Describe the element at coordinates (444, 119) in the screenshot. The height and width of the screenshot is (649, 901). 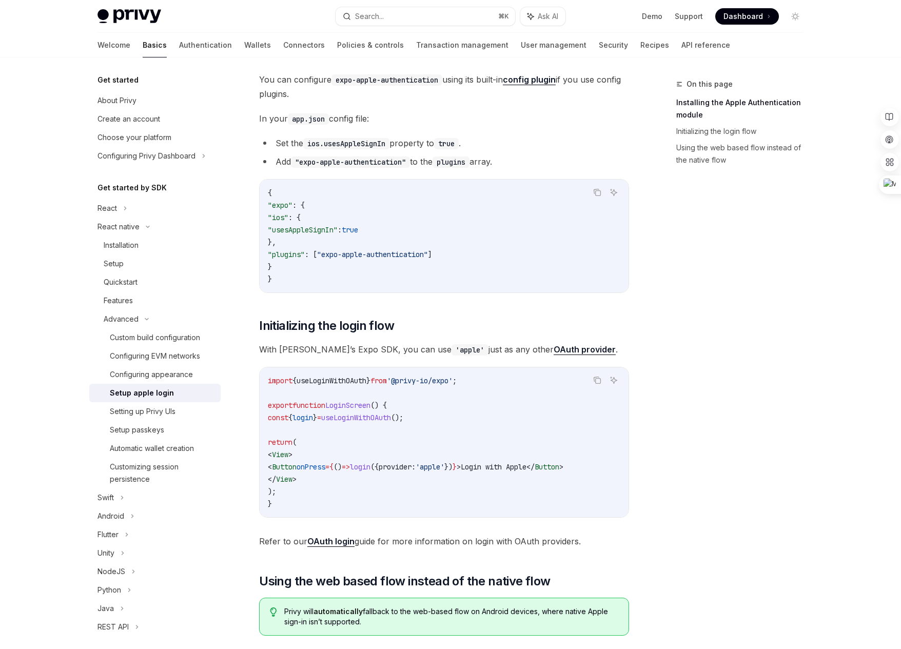
I see `span: In your config file:` at that location.